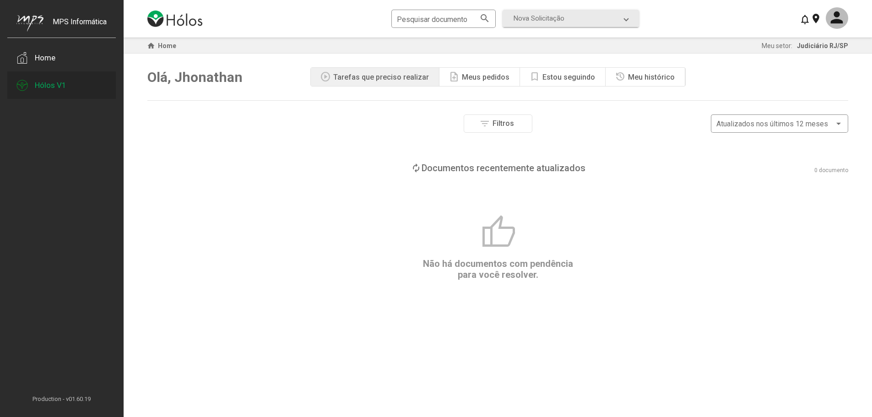  What do you see at coordinates (776, 46) in the screenshot?
I see `span: Meu setor:` at bounding box center [776, 46].